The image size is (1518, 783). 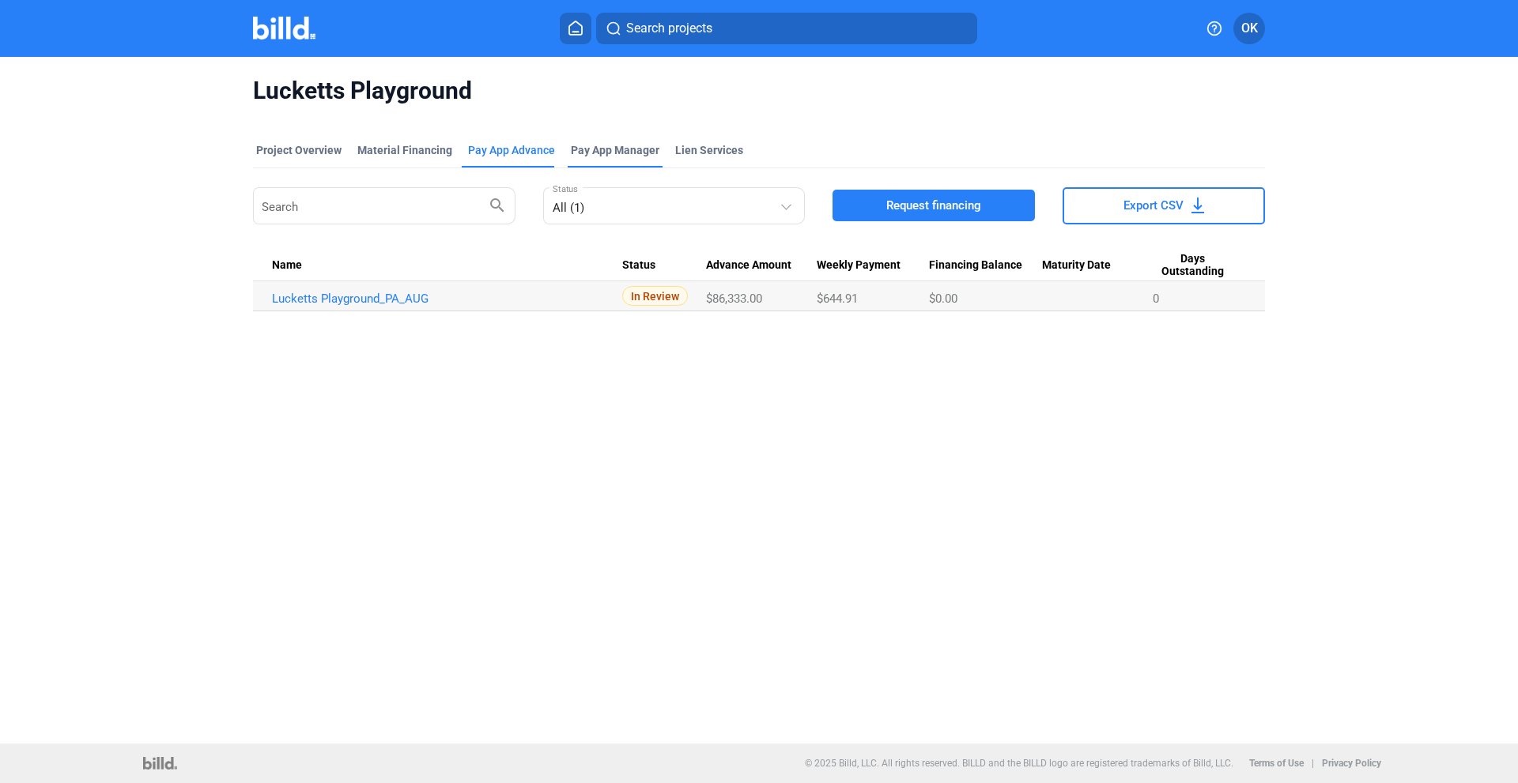 What do you see at coordinates (1076, 266) in the screenshot?
I see `span: Maturity Date` at bounding box center [1076, 266].